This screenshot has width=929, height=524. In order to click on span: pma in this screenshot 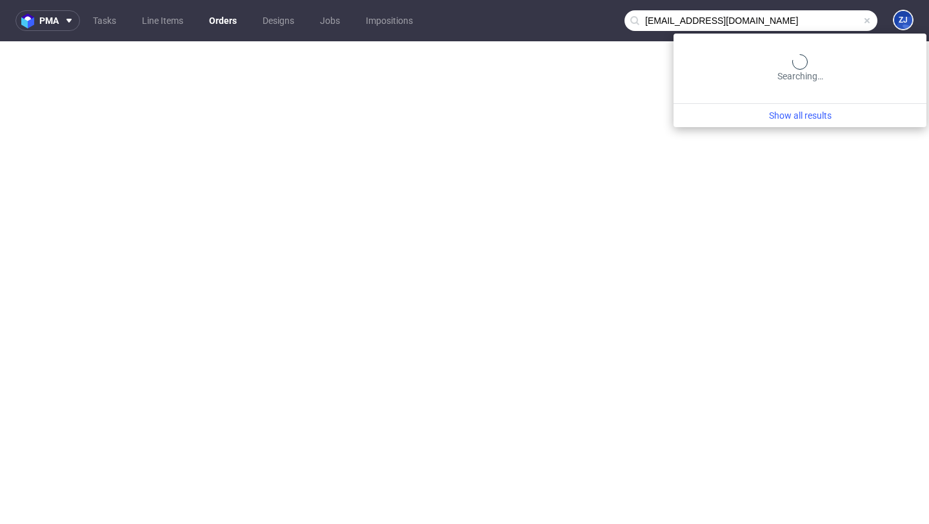, I will do `click(49, 21)`.